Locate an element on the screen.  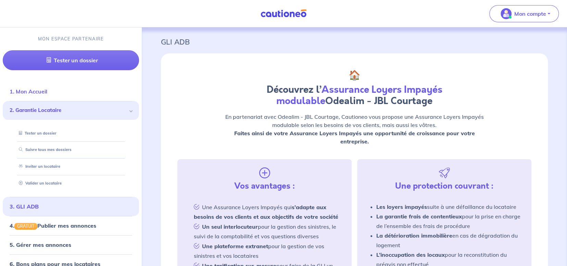
div: 1. Mon Accueil is located at coordinates (71, 91).